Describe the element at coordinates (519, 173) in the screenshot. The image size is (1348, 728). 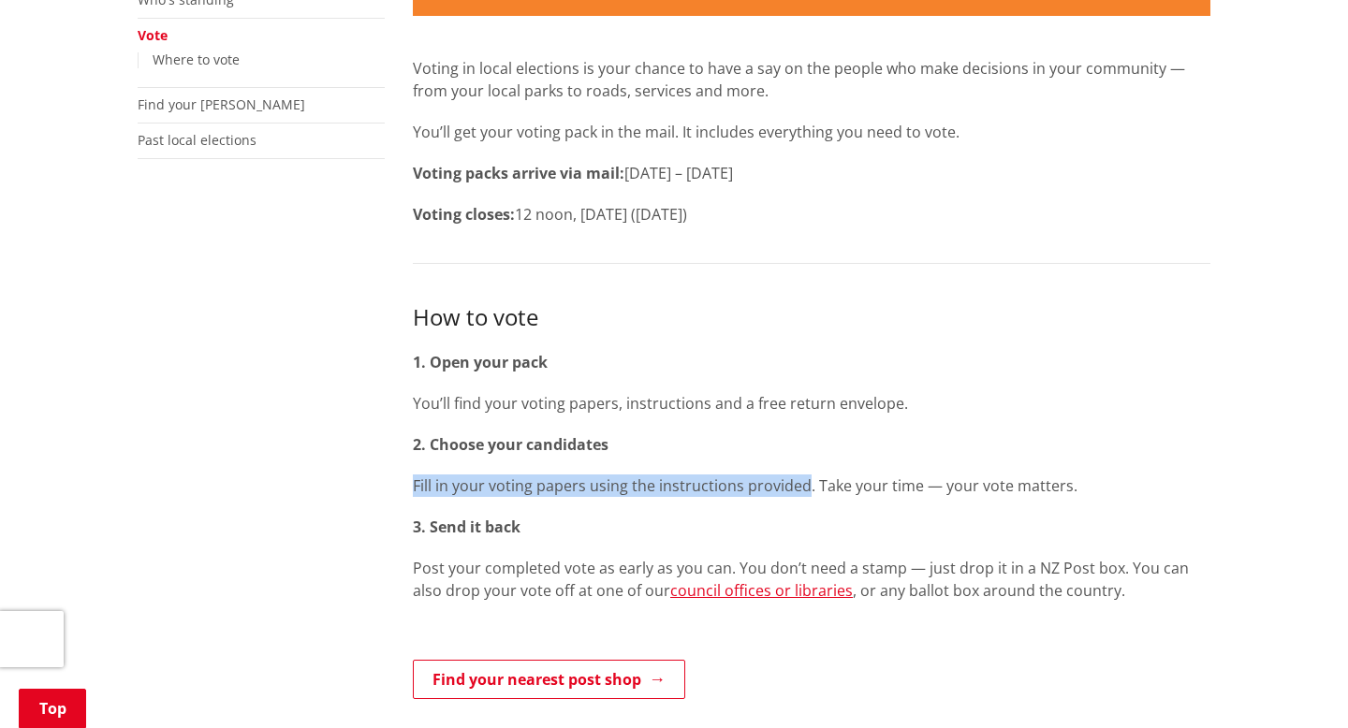
I see `strong: Voting packs arrive via mail:` at that location.